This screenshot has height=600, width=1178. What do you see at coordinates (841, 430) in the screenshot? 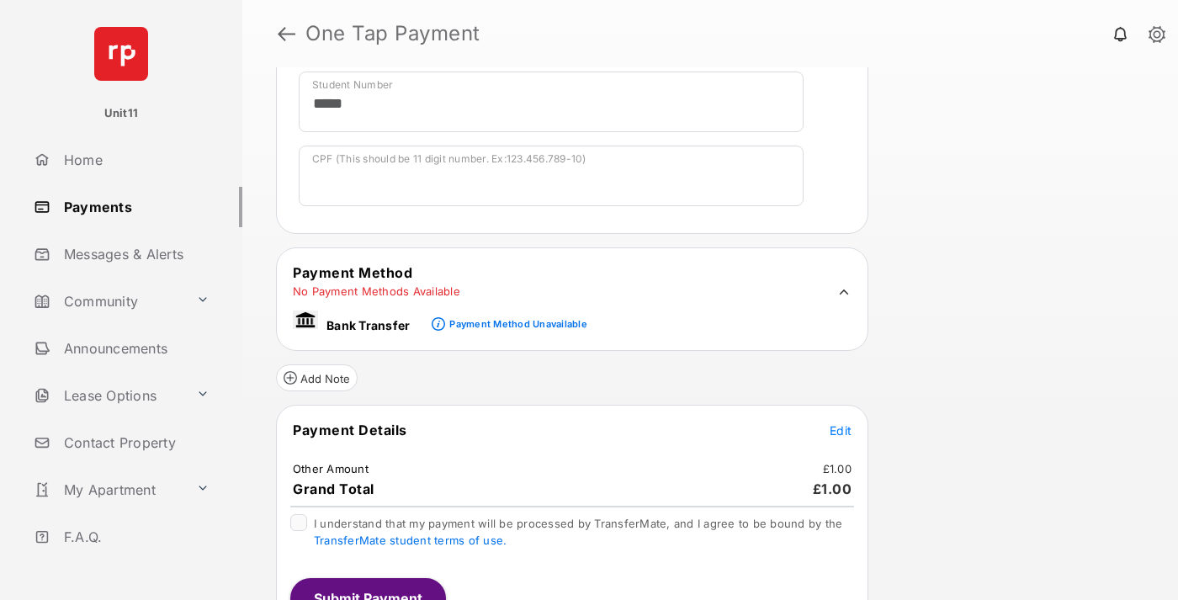
I see `span: Edit` at bounding box center [841, 430].